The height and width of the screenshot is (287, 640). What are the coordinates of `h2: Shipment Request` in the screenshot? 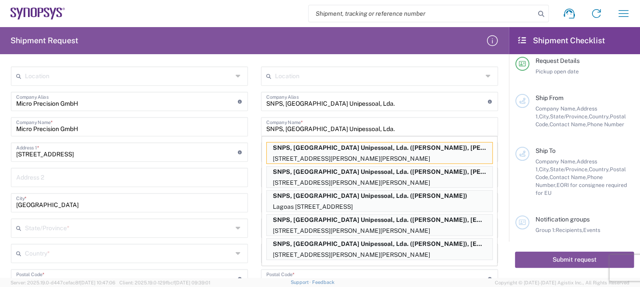 It's located at (44, 41).